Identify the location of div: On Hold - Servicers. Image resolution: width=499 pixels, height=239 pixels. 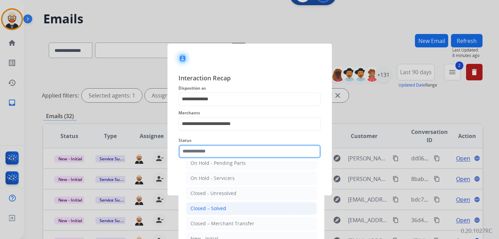
(213, 178).